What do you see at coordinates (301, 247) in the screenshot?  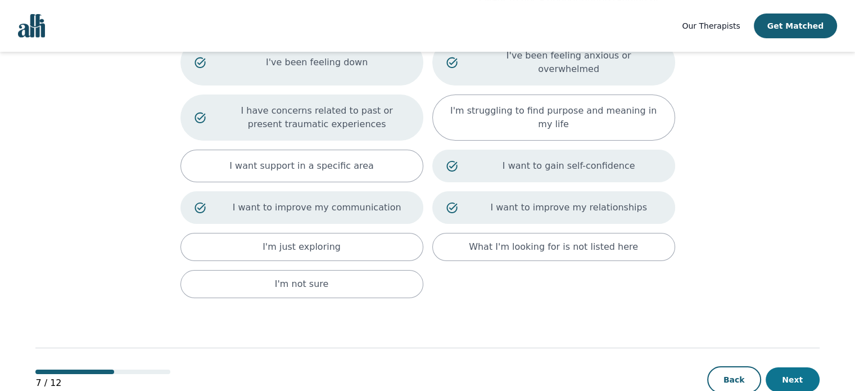 I see `p: I'm just exploring` at bounding box center [301, 247].